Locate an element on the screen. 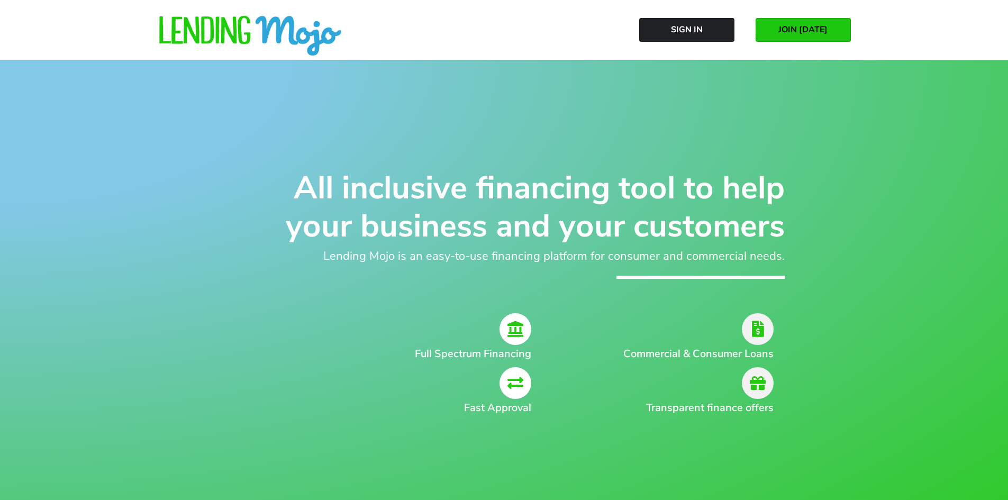 The height and width of the screenshot is (500, 1008). span: Sign In is located at coordinates (687, 30).